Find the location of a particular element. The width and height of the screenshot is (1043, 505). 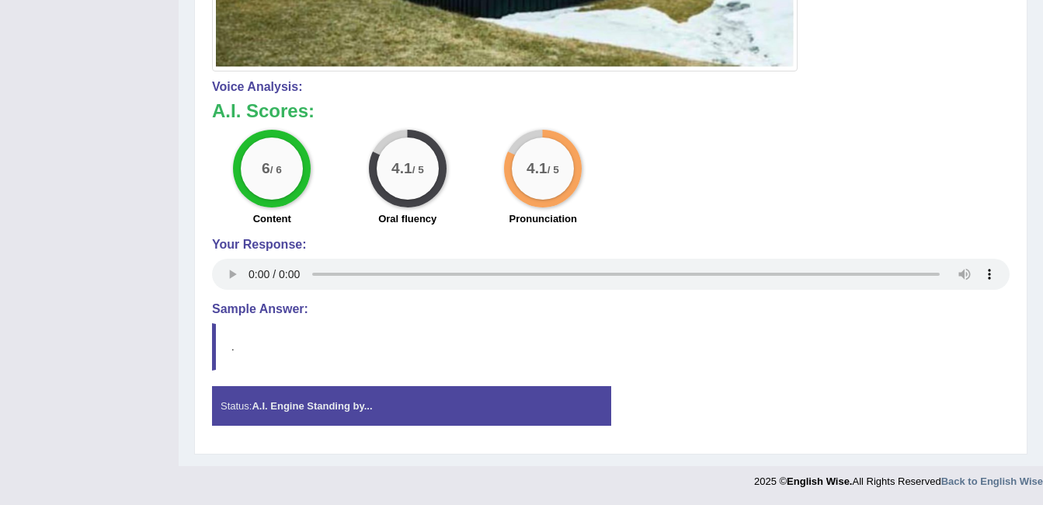

h4: Your Response: is located at coordinates (610, 245).